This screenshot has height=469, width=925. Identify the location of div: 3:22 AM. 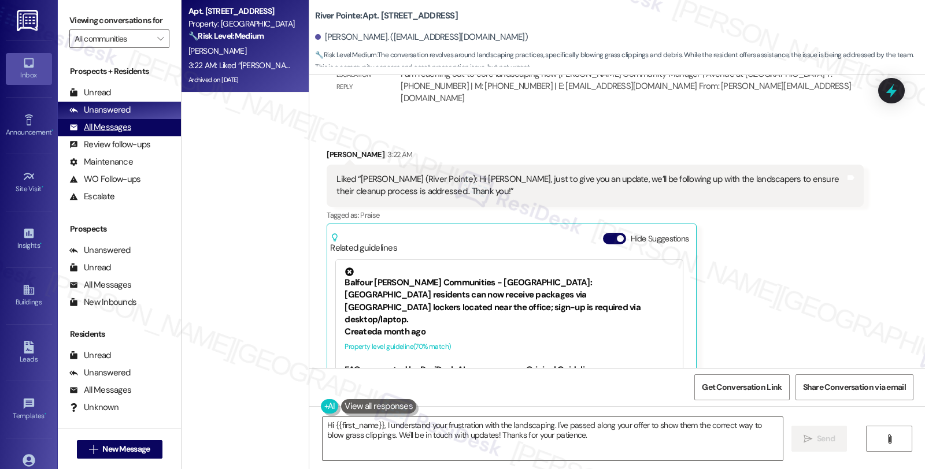
(398, 154).